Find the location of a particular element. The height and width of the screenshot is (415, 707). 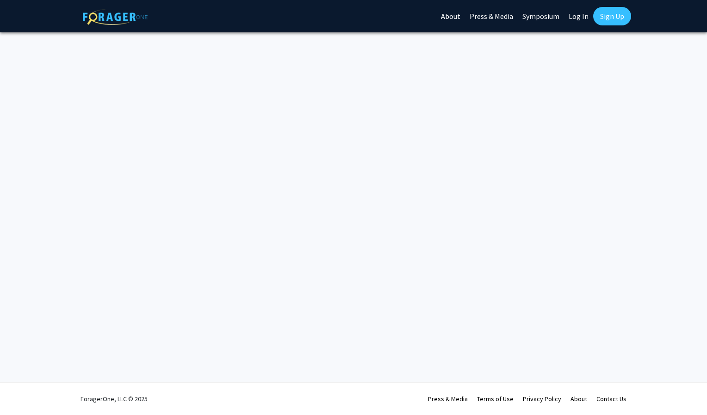

a: Contact Us is located at coordinates (611, 399).